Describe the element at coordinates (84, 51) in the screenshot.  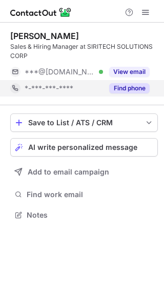
I see `div: Sales & Hiring Manager at SIRITECH SOLUTIONS CORP` at that location.